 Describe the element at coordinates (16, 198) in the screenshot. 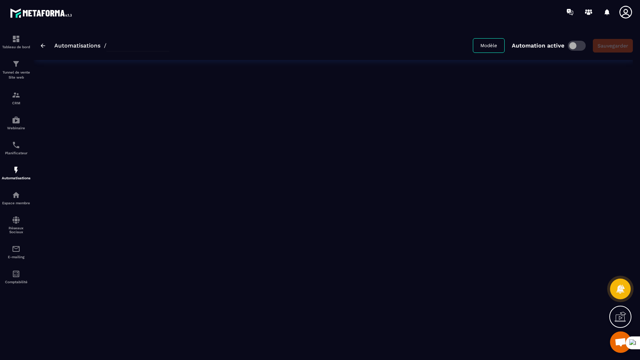

I see `a: automationsautomationsEspace membre` at that location.